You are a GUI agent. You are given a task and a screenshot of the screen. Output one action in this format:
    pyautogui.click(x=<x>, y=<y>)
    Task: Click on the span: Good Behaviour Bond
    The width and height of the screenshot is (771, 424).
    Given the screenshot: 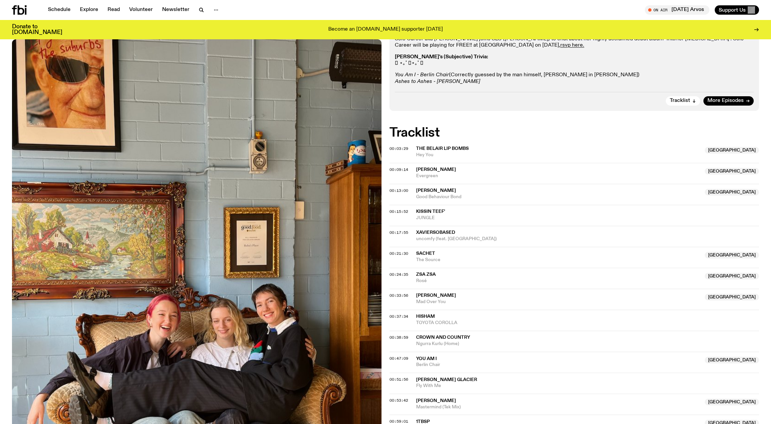 What is the action you would take?
    pyautogui.click(x=558, y=197)
    